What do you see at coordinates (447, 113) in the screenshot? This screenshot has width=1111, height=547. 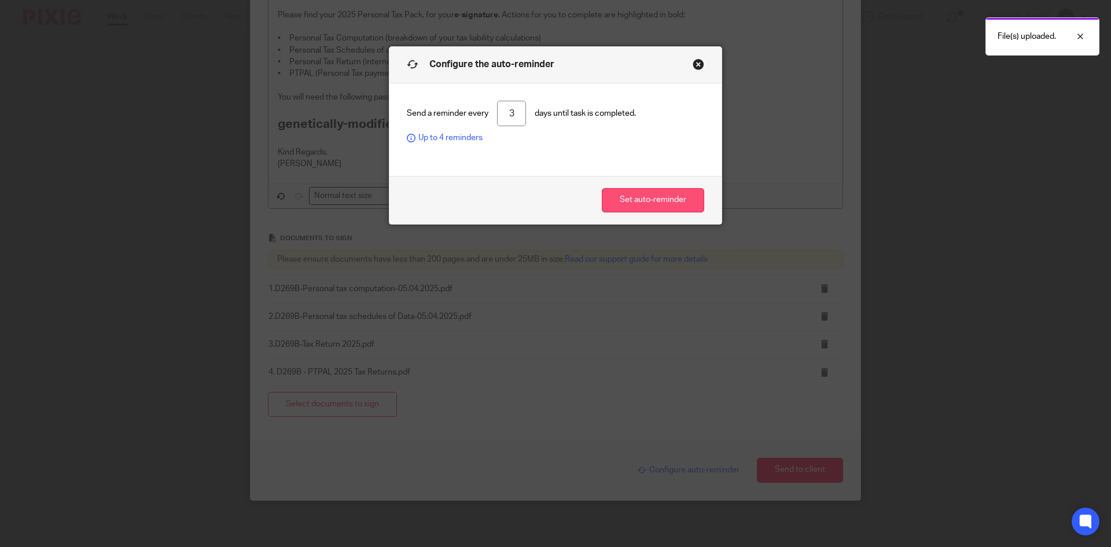 I see `span: Send a reminder every` at bounding box center [447, 113].